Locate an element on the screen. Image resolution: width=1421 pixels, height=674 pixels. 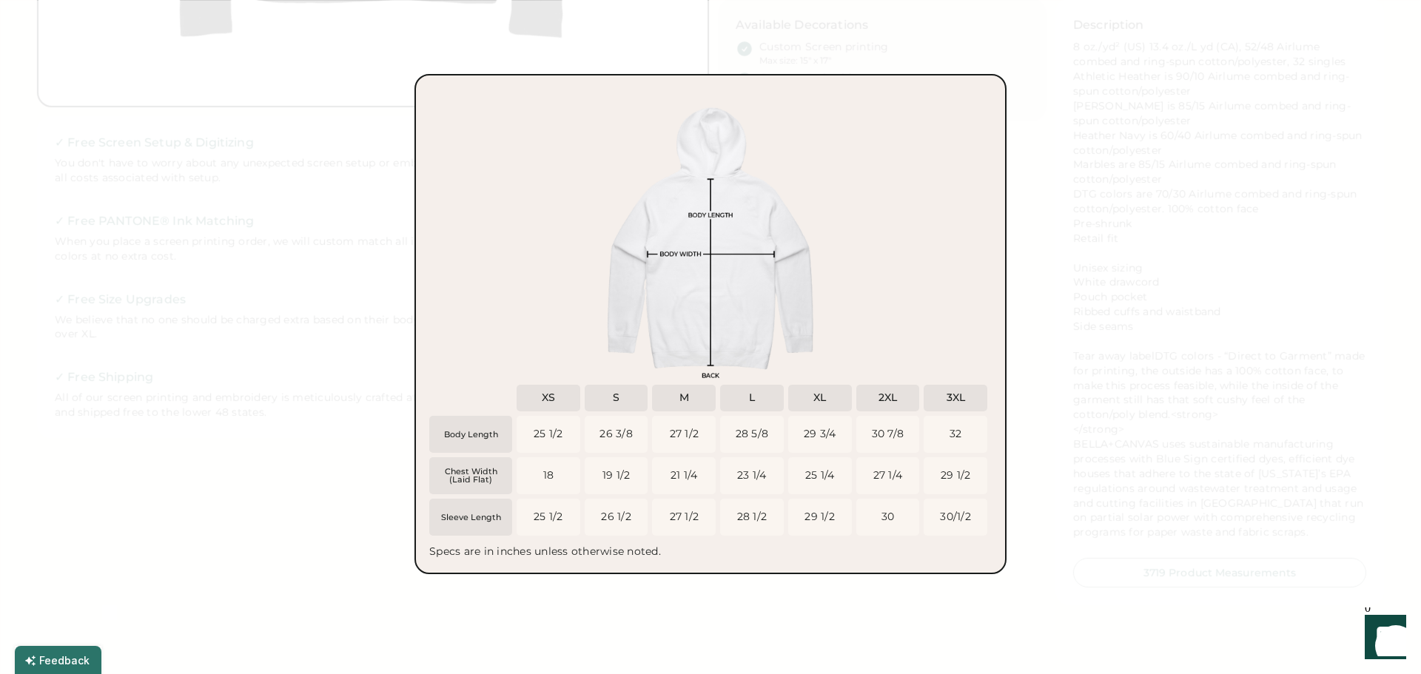
div: 18 is located at coordinates (548, 476).